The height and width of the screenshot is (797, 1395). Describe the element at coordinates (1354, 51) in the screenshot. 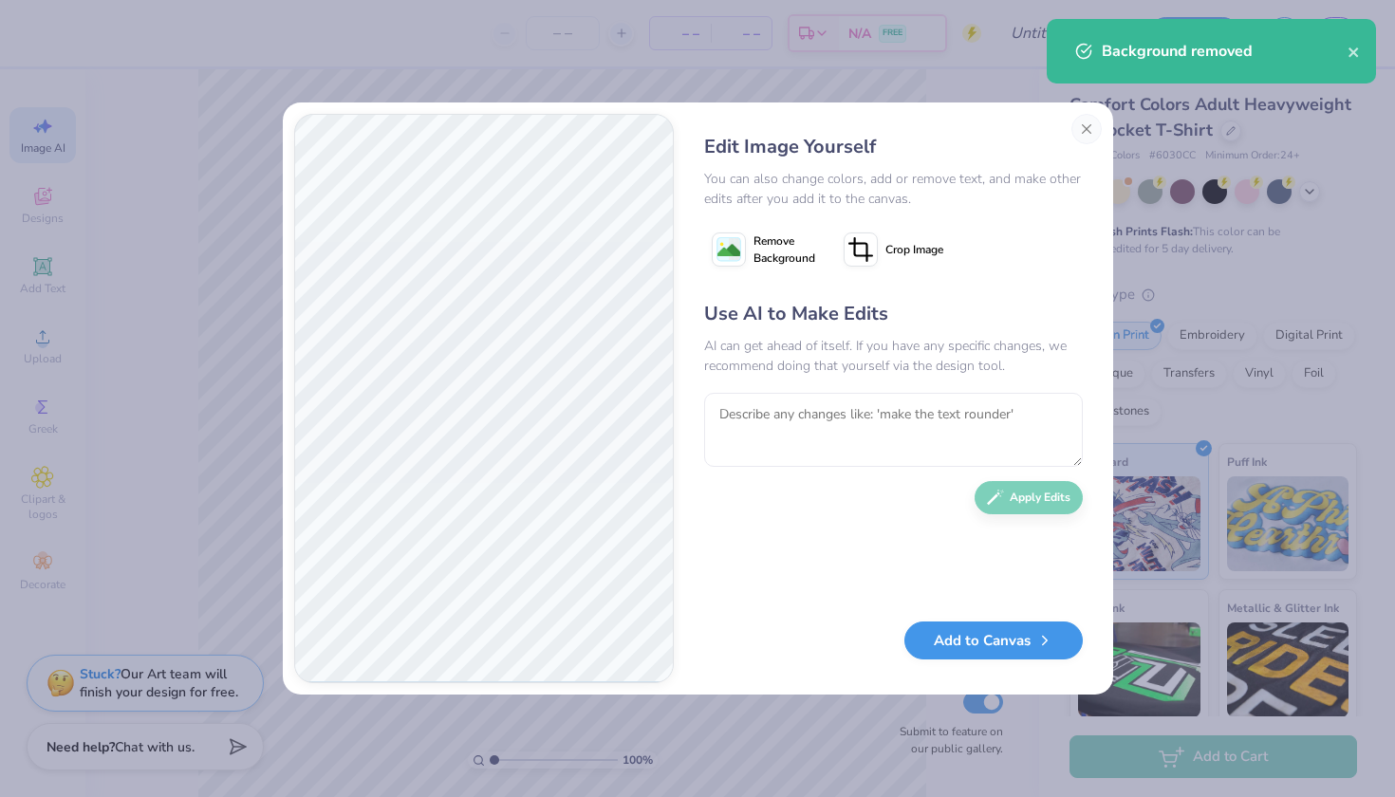

I see `button: close` at that location.